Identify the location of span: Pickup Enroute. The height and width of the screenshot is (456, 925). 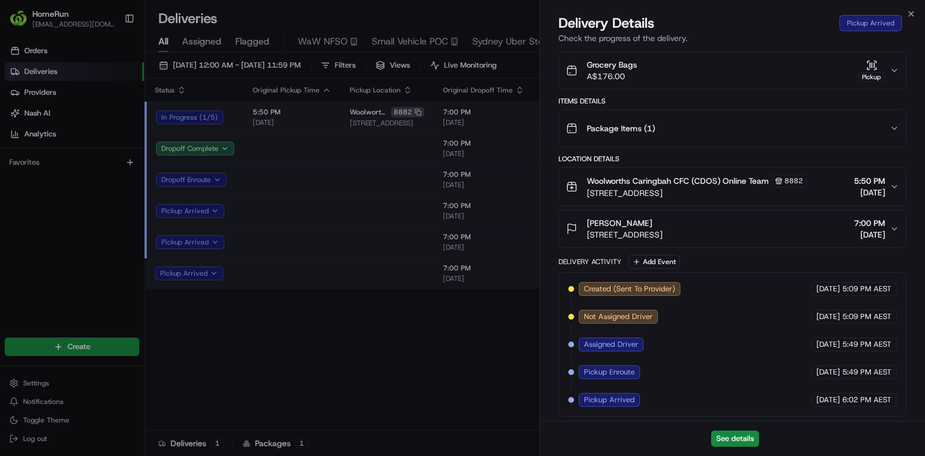
(610, 372).